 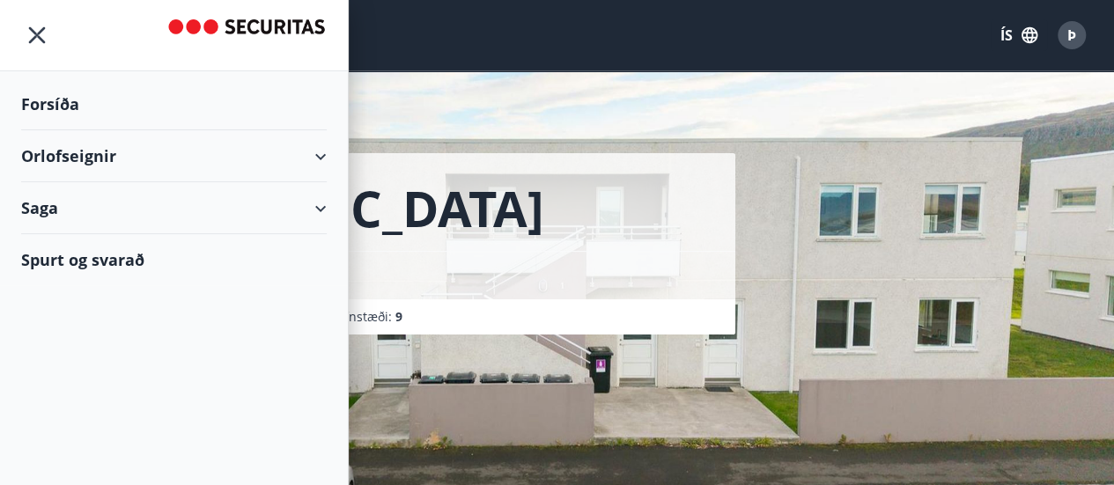 What do you see at coordinates (1072, 35) in the screenshot?
I see `button: Þ` at bounding box center [1072, 35].